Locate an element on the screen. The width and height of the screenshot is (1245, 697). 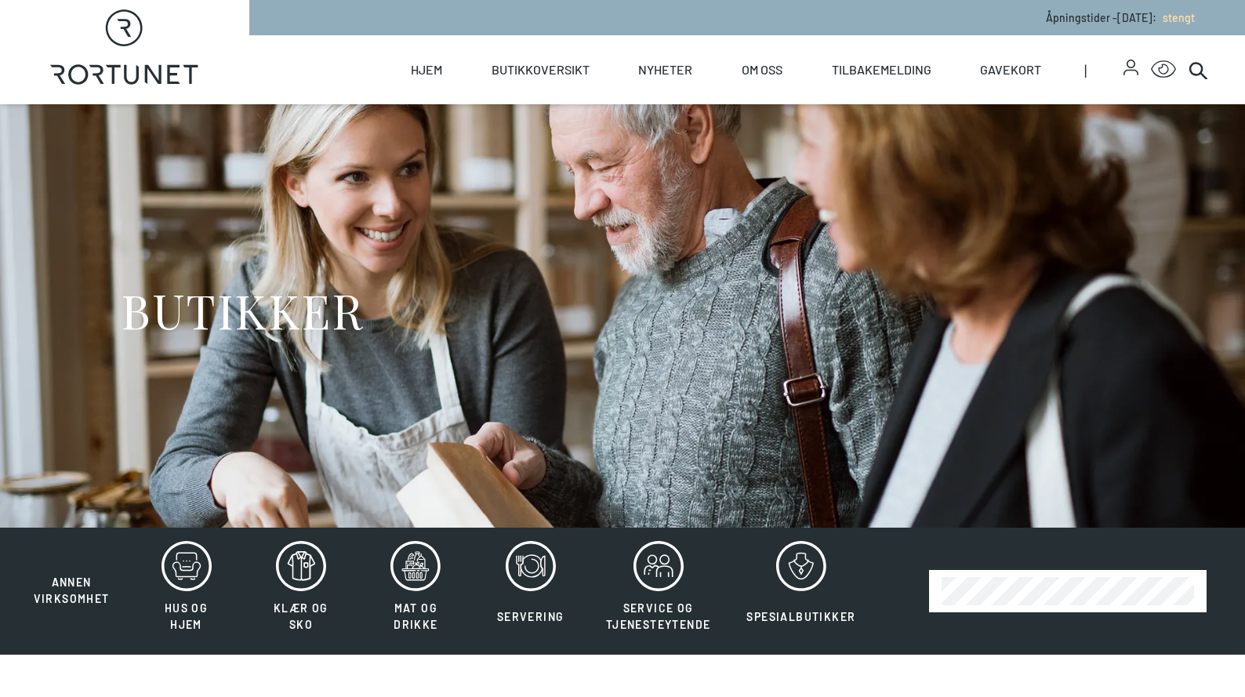
a: stengt is located at coordinates (1175, 17).